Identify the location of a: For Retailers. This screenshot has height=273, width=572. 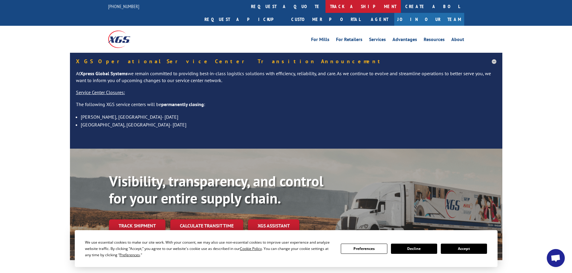
(349, 41).